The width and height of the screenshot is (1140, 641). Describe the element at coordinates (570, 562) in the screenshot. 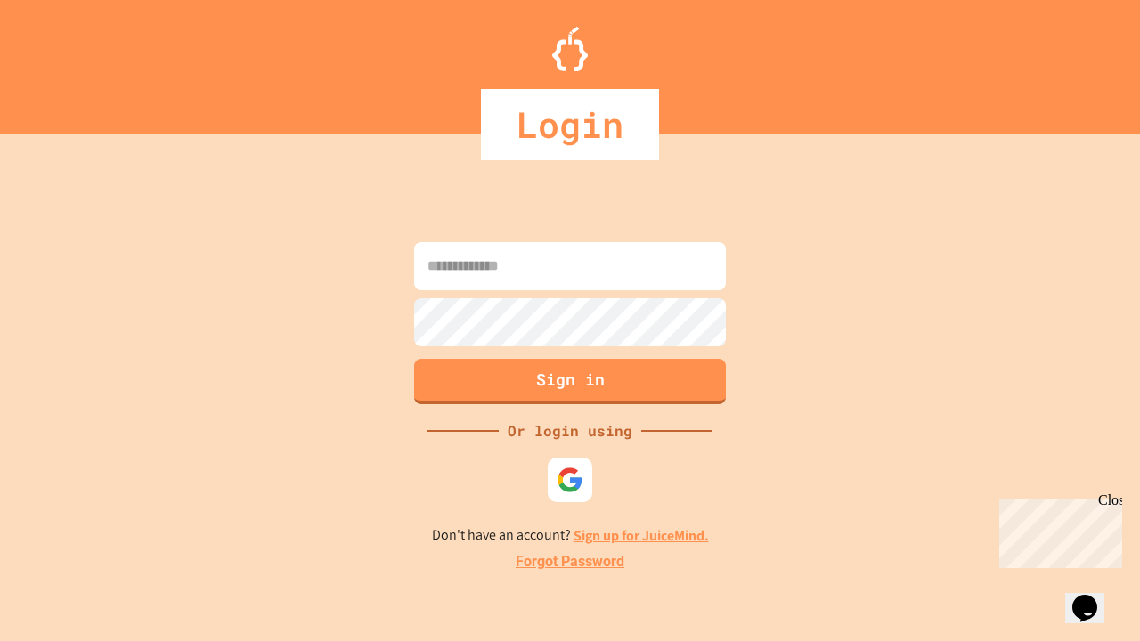

I see `a: Forgot Password` at that location.